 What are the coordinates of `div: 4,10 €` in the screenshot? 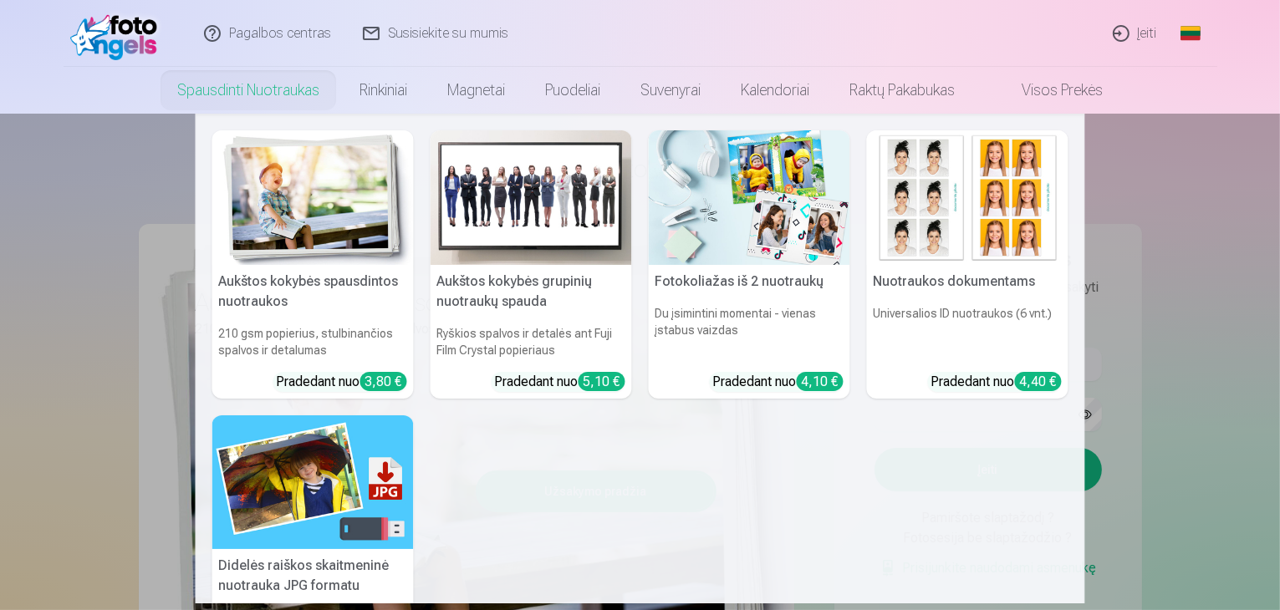 It's located at (820, 381).